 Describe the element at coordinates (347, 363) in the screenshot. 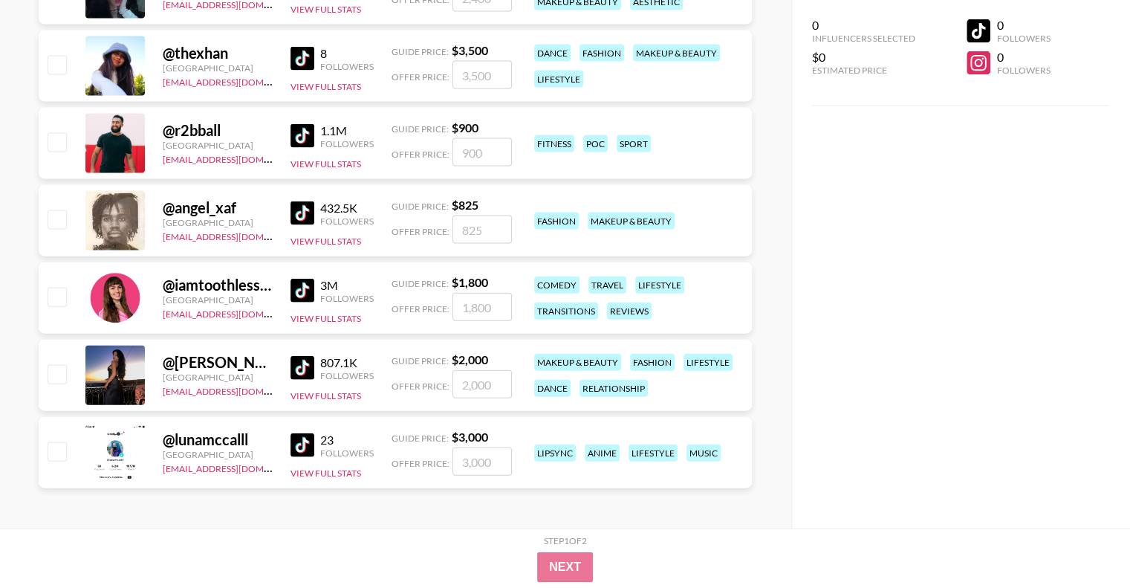

I see `div: 807.1K` at that location.